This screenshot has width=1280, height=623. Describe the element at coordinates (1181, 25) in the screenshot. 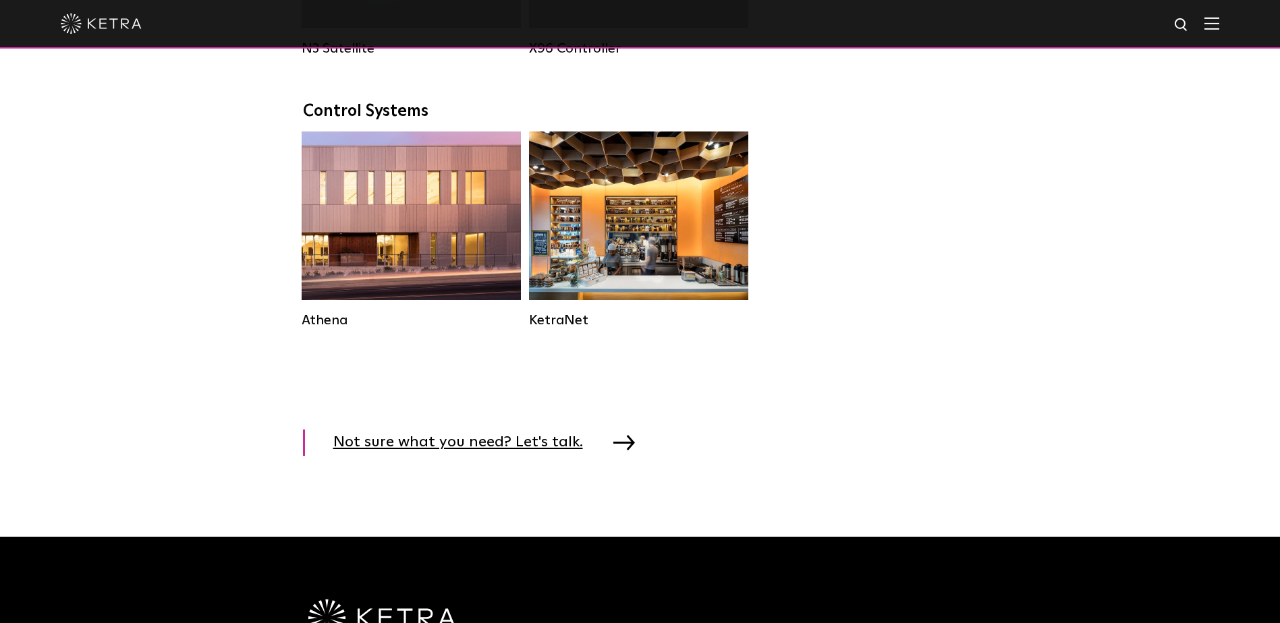

I see `img: search icon` at that location.